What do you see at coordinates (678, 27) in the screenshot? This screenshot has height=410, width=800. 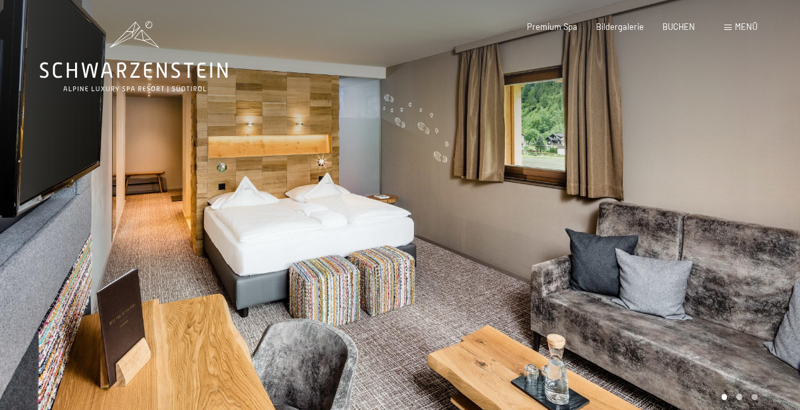 I see `span: BUCHEN` at bounding box center [678, 27].